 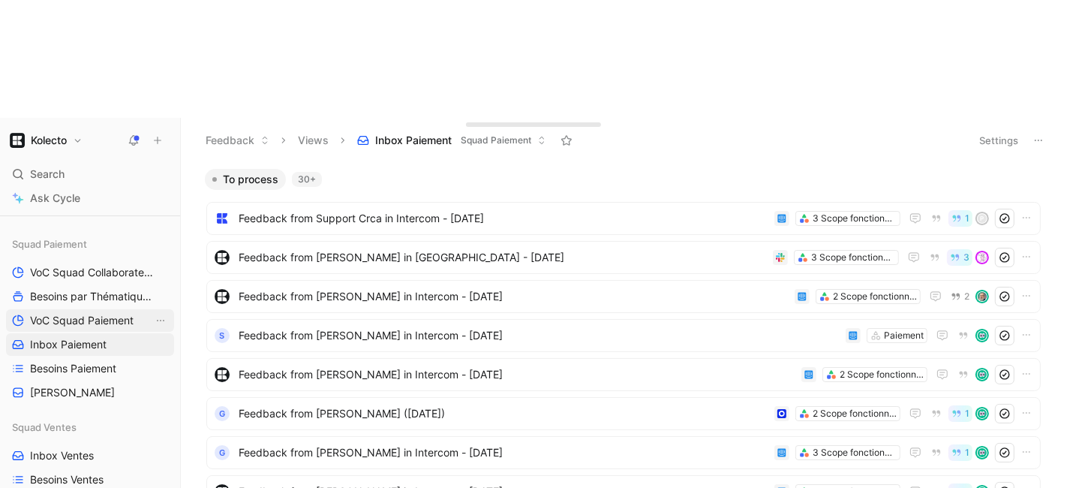 I want to click on span: Besoins Ventes, so click(x=67, y=480).